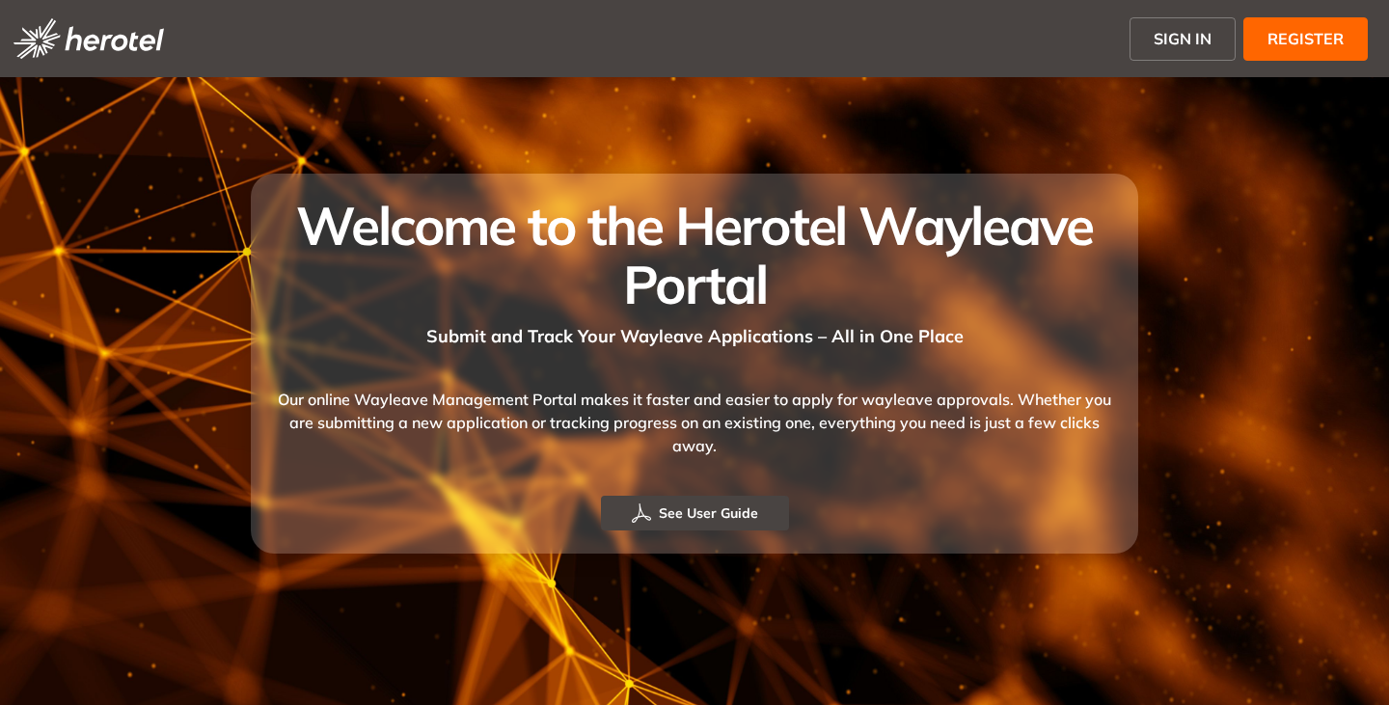  I want to click on span: Welcome to the Herotel Wayleave Portal, so click(694, 255).